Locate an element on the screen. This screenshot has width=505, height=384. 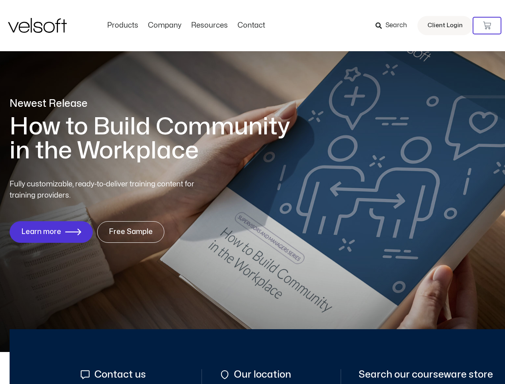
span: Our location is located at coordinates (261, 374).